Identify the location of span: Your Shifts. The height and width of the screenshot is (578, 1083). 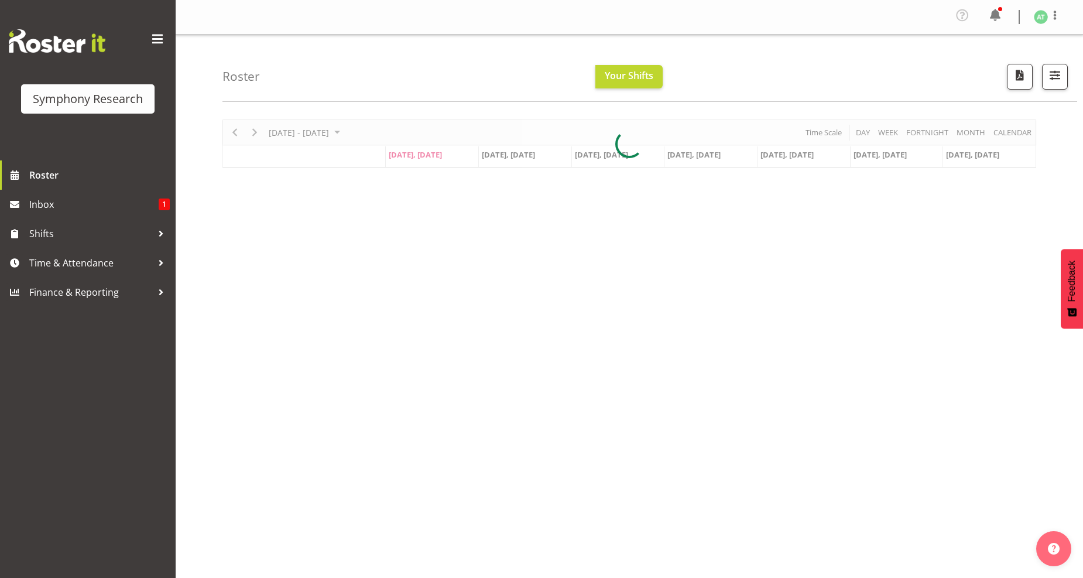
(629, 76).